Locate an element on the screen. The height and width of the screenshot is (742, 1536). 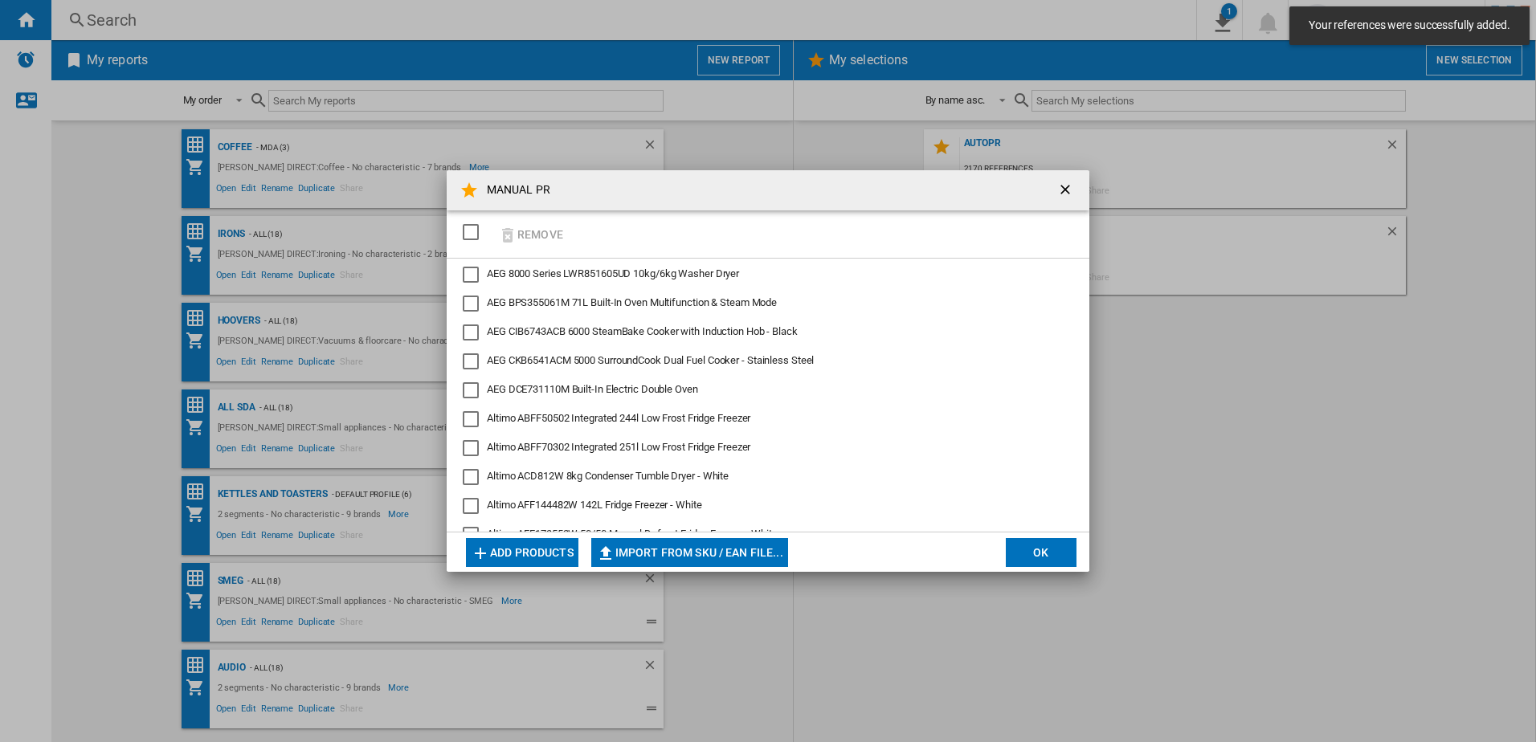
md-checkbox: Altimo ABFF70302 Integrated 251l Low Frost Fridge Freezer is located at coordinates (761, 448).